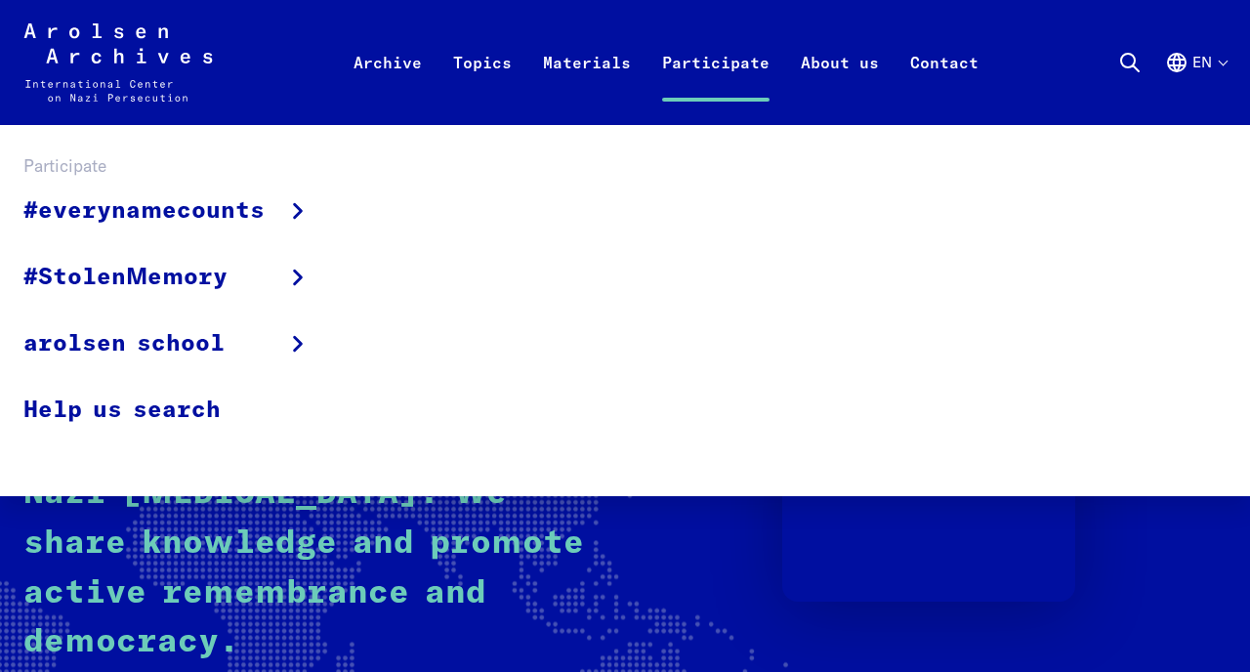 The width and height of the screenshot is (1250, 672). Describe the element at coordinates (144, 211) in the screenshot. I see `span: #everynamecounts` at that location.